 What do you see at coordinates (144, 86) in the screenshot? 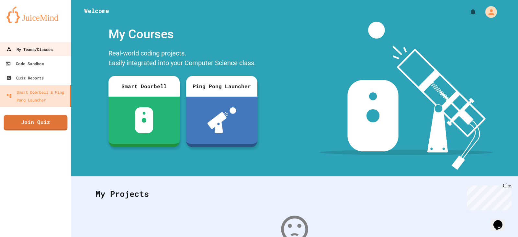
I see `div: Smart Doorbell` at bounding box center [144, 86].